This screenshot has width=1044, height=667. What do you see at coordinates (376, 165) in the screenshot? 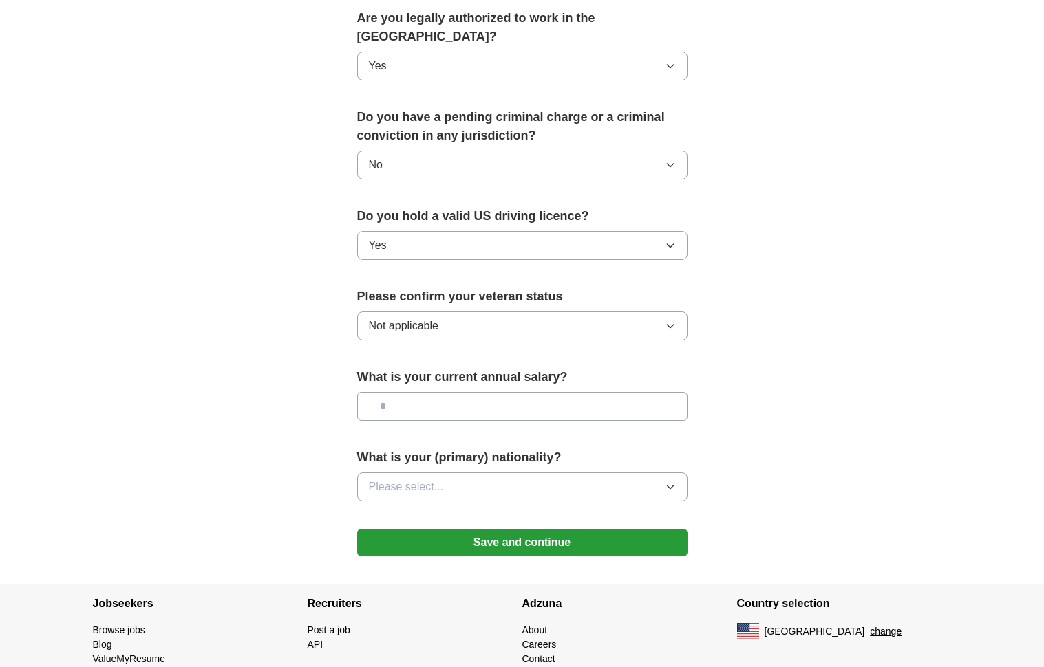
I see `span: No` at bounding box center [376, 165].